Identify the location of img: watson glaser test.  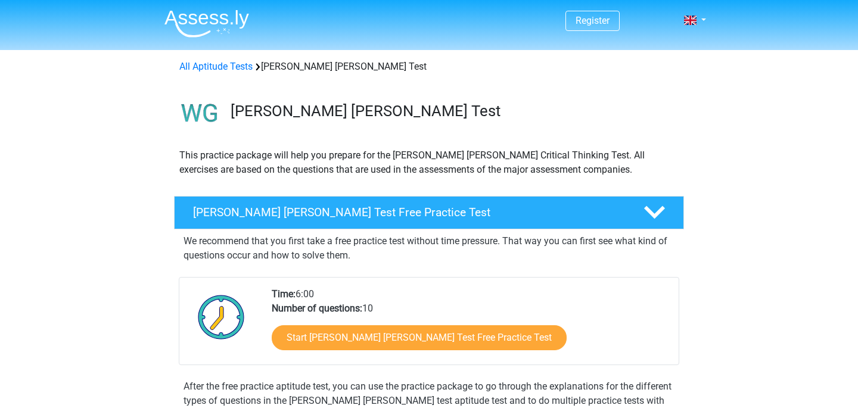
(200, 113).